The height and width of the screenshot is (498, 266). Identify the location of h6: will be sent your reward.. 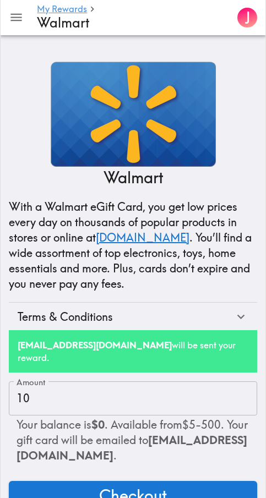
(133, 351).